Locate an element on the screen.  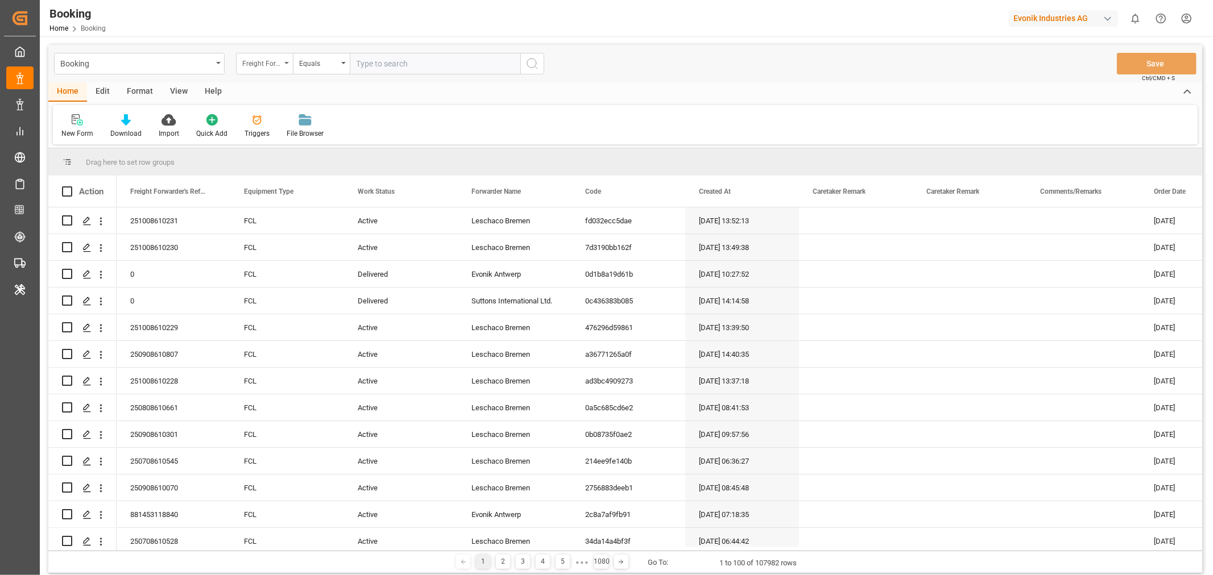
div: Quick Add is located at coordinates (212, 134).